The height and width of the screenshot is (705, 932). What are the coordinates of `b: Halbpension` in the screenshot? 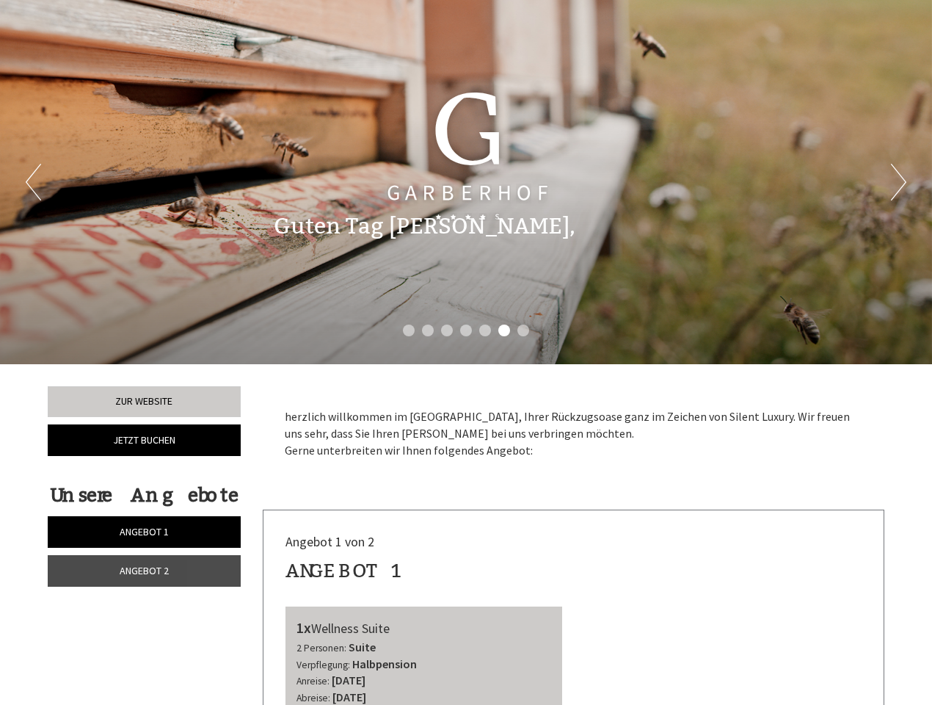 It's located at (385, 664).